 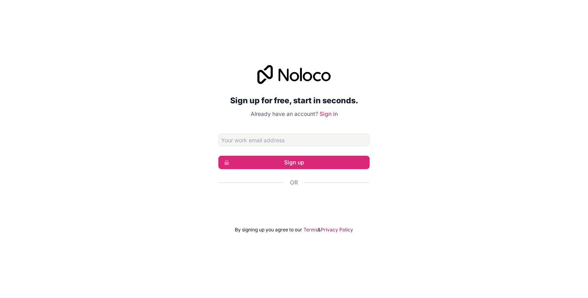 I want to click on span: By signing up you agree to our, so click(x=269, y=230).